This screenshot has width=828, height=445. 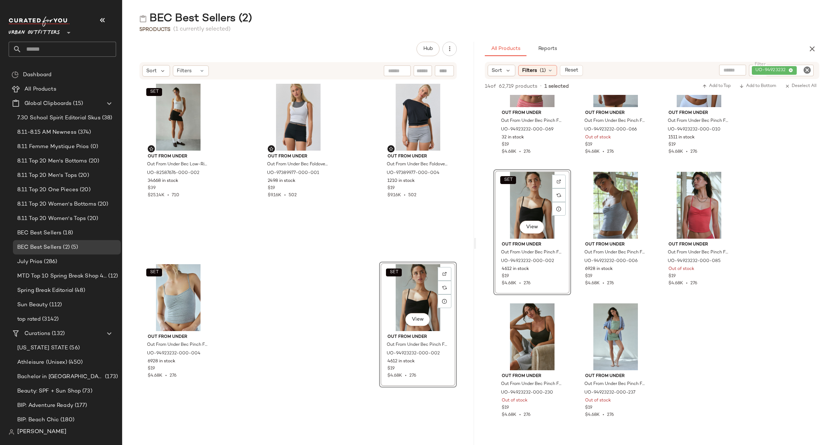 What do you see at coordinates (79, 290) in the screenshot?
I see `span: (48)` at bounding box center [79, 290].